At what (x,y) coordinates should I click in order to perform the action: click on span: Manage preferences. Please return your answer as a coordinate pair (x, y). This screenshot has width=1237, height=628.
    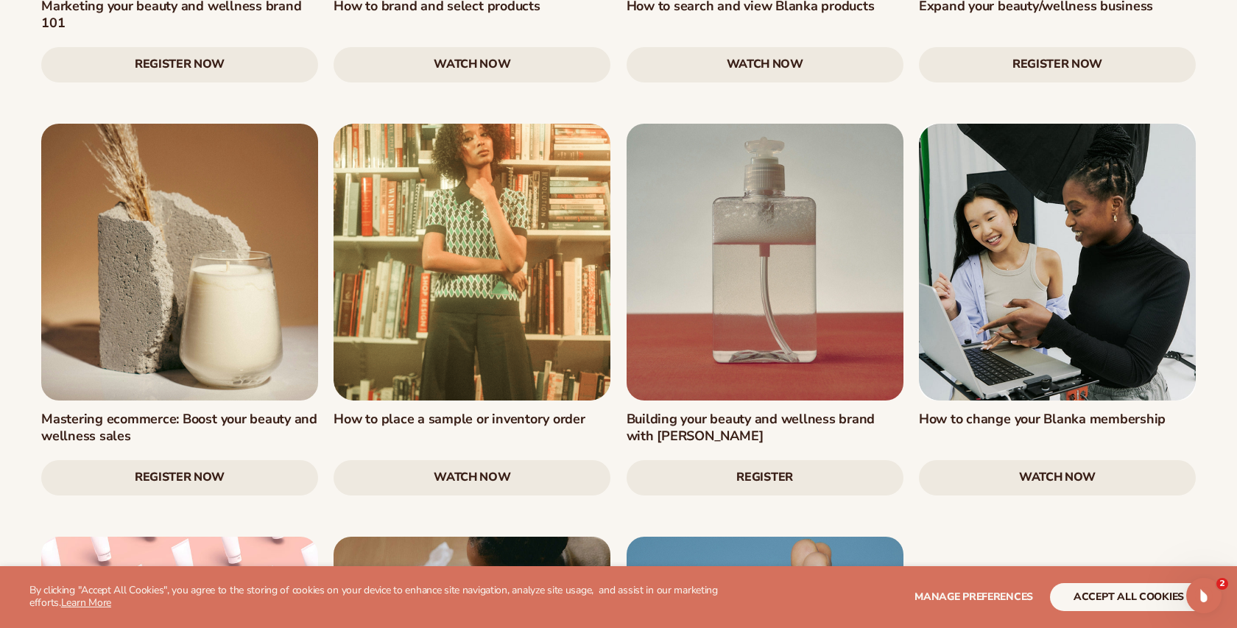
    Looking at the image, I should click on (974, 597).